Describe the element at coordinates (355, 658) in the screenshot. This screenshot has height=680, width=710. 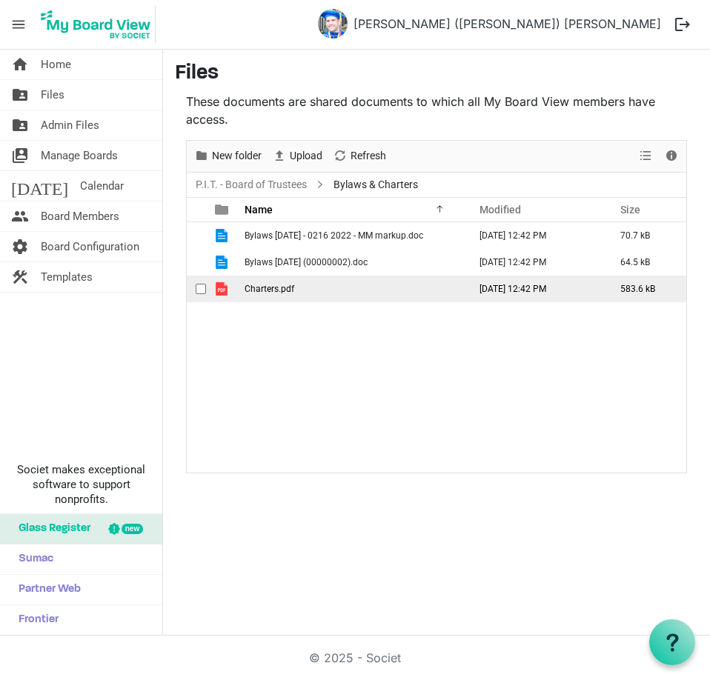
I see `a: © 2025 - Societ` at that location.